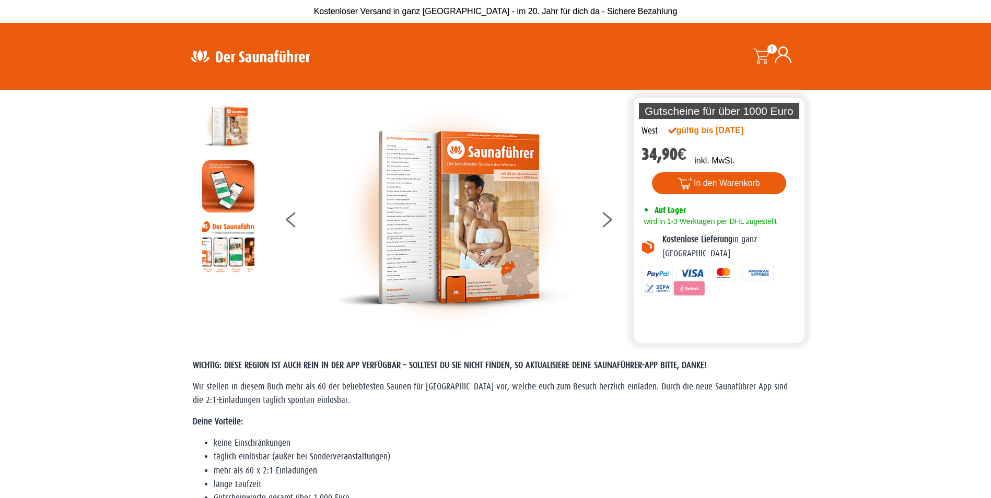 This screenshot has height=498, width=991. Describe the element at coordinates (670, 210) in the screenshot. I see `span: Auf Lager` at that location.